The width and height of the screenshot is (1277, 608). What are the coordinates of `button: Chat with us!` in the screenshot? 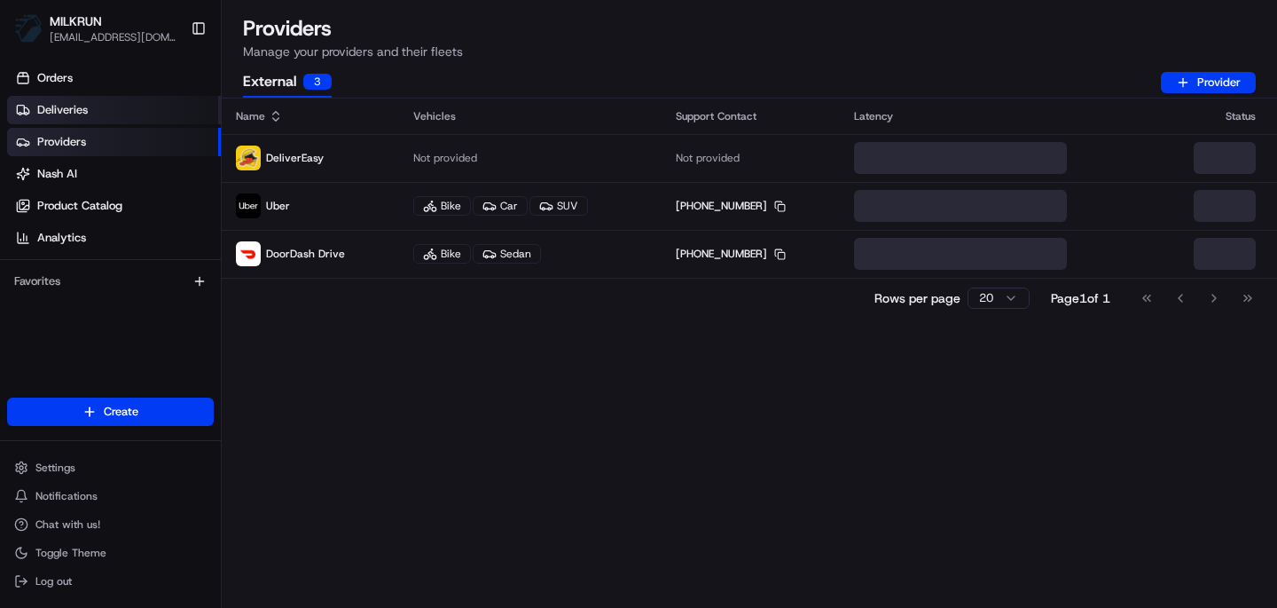 It's located at (110, 524).